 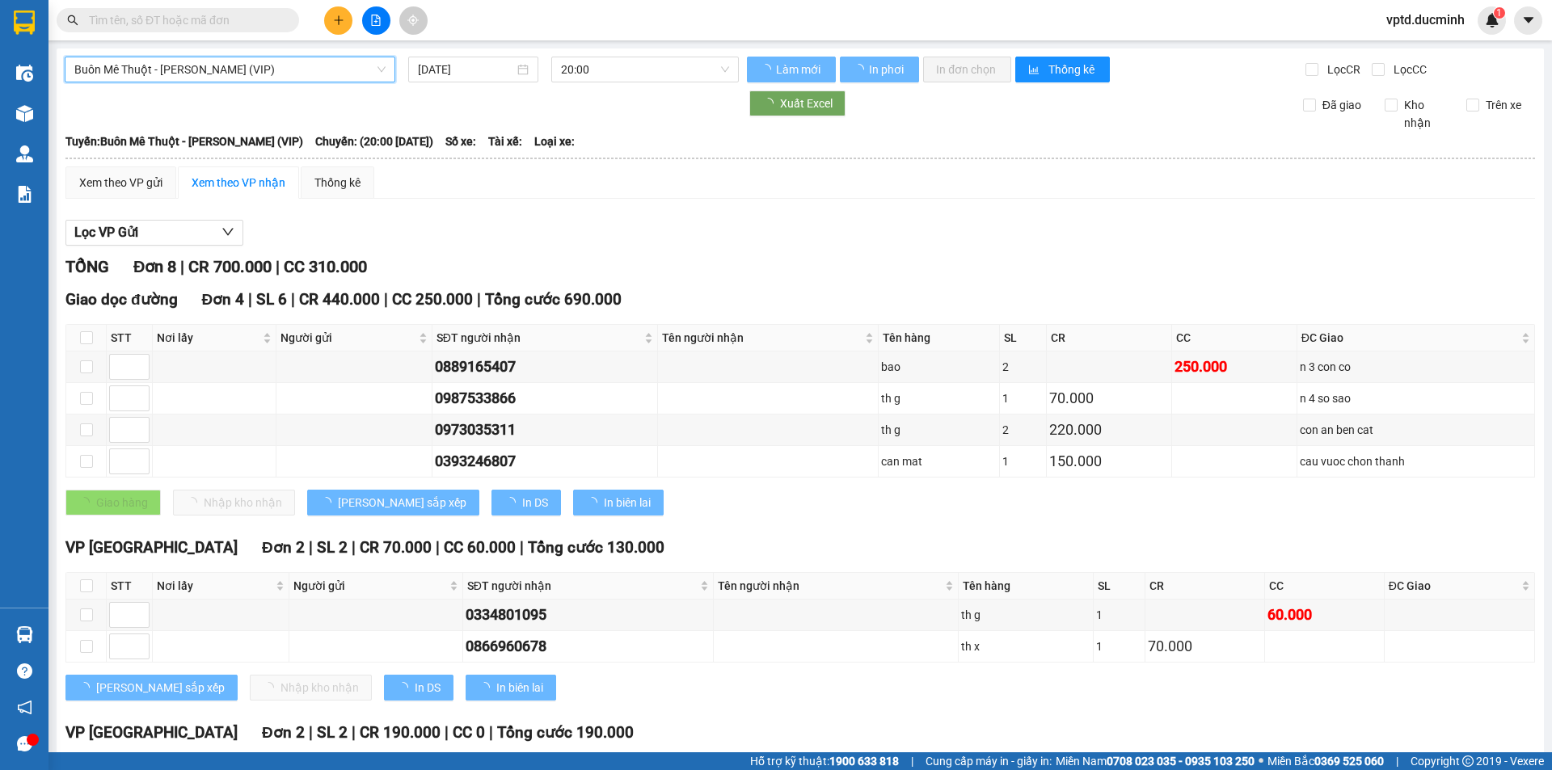 I want to click on td: 0973035311, so click(x=545, y=430).